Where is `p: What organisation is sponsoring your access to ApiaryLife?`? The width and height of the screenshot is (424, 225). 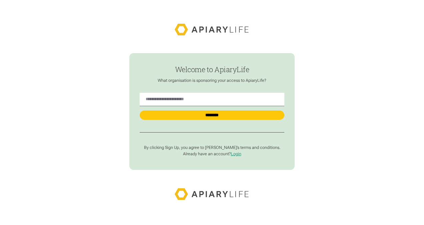
p: What organisation is sponsoring your access to ApiaryLife? is located at coordinates (212, 80).